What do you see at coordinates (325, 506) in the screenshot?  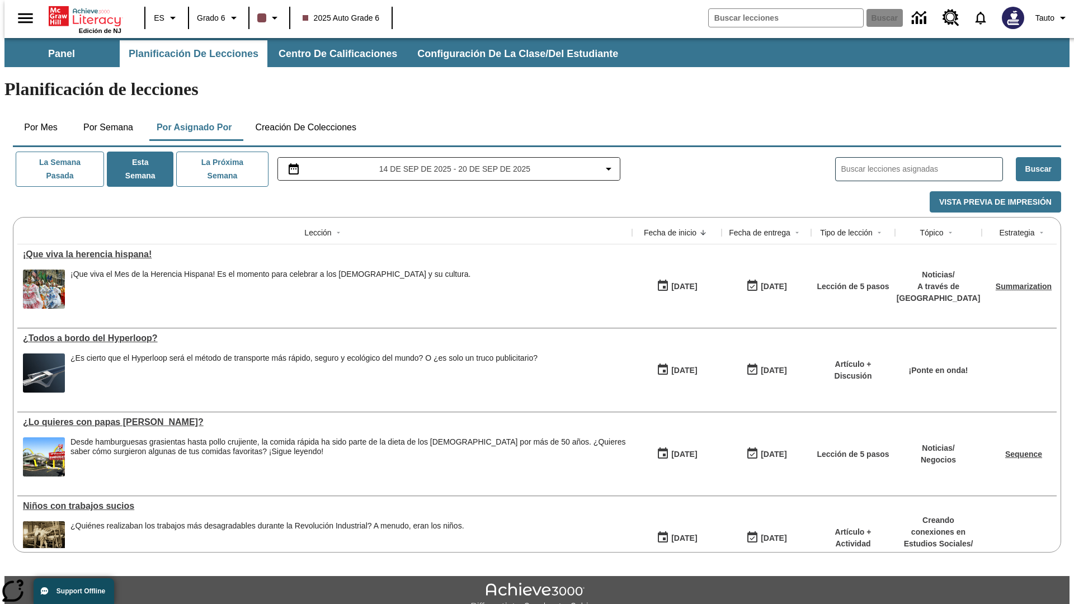 I see `div: Niños con trabajos sucios` at bounding box center [325, 506].